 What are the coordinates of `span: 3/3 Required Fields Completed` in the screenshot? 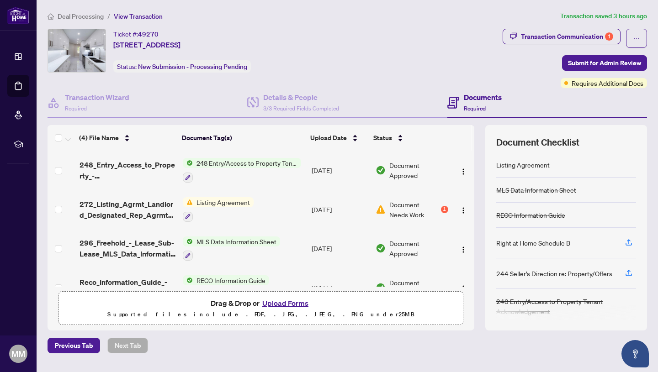 It's located at (301, 108).